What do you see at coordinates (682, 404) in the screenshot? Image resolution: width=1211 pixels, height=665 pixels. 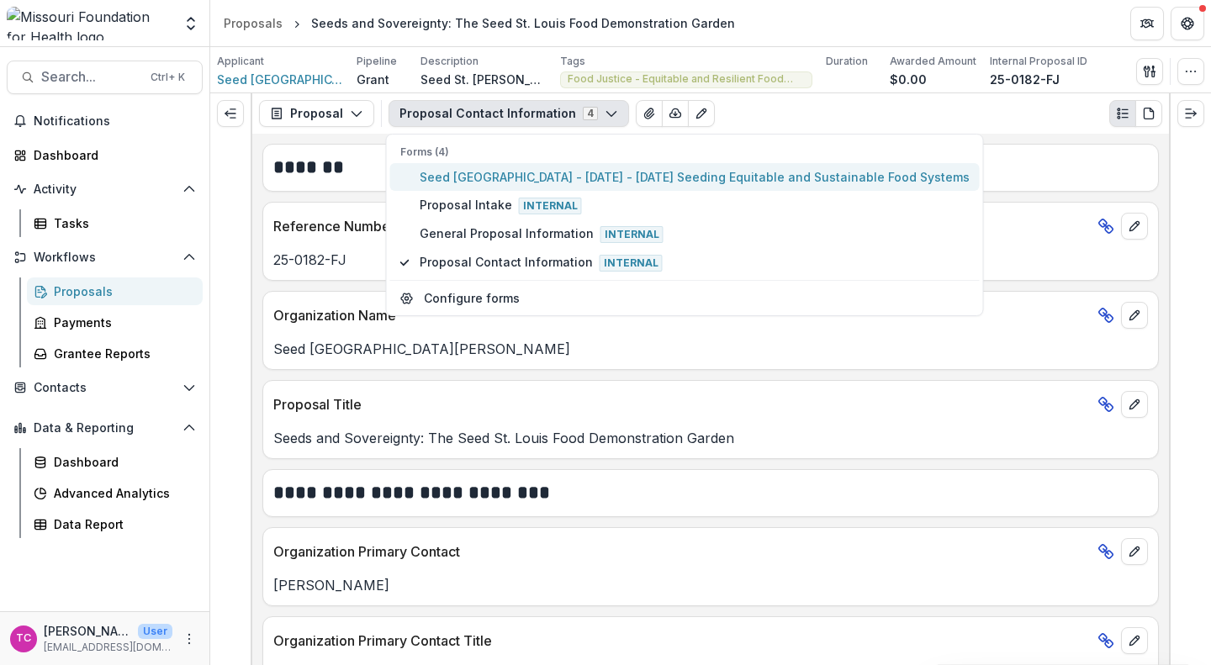 I see `p: Proposal Title` at bounding box center [682, 404].